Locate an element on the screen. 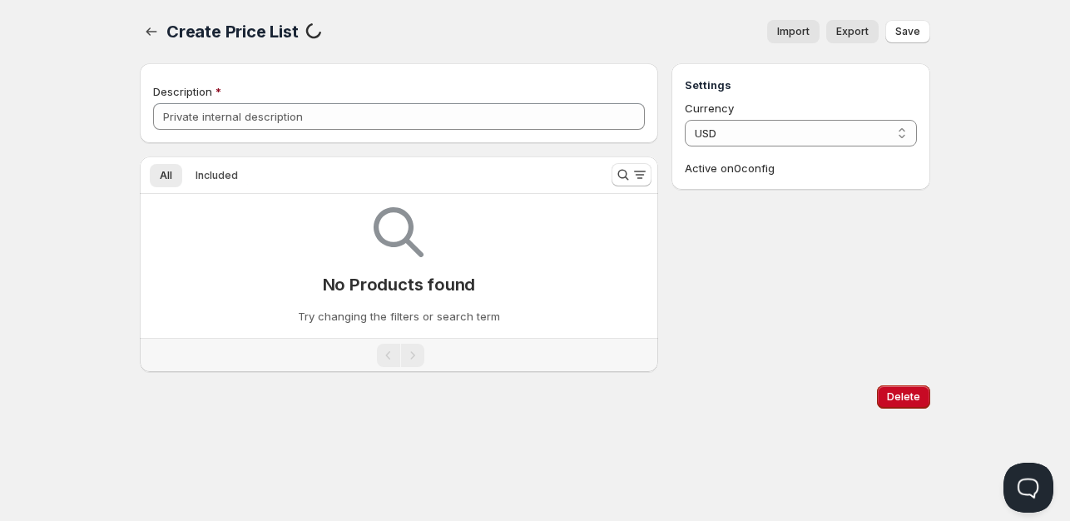 The width and height of the screenshot is (1070, 521). input: Private internal description is located at coordinates (399, 117).